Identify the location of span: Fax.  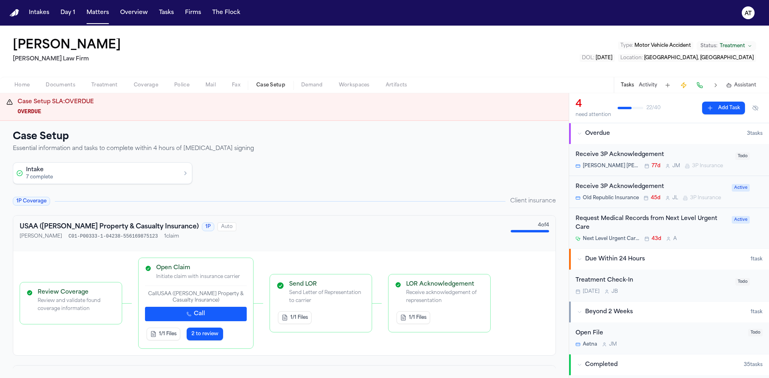
(236, 85).